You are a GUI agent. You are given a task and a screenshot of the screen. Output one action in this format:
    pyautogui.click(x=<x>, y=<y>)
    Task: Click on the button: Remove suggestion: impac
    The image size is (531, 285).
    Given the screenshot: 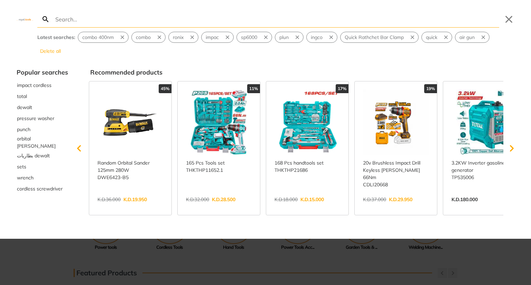 What is the action you would take?
    pyautogui.click(x=228, y=37)
    